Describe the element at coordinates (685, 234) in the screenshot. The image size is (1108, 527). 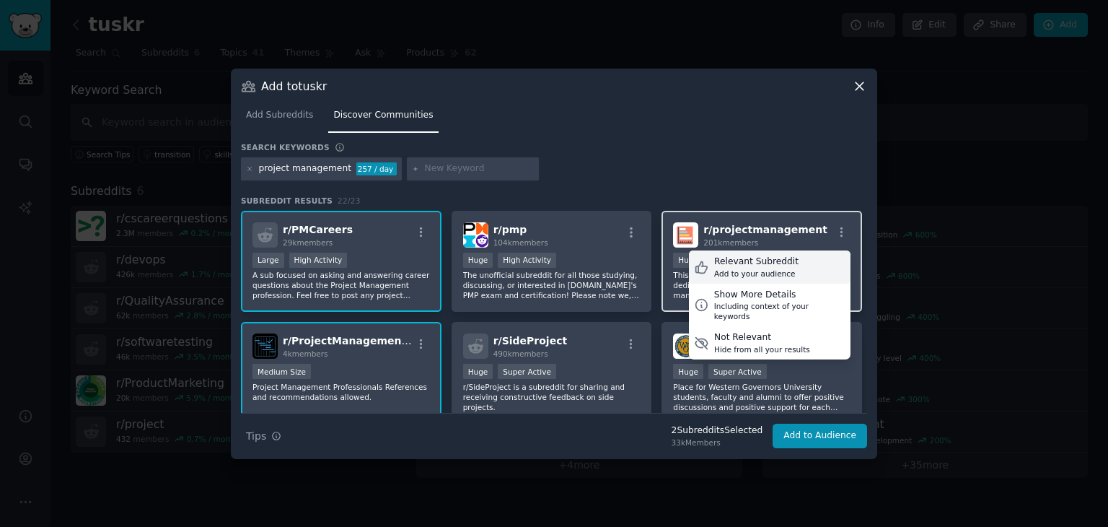
I see `img: projectmanagement` at that location.